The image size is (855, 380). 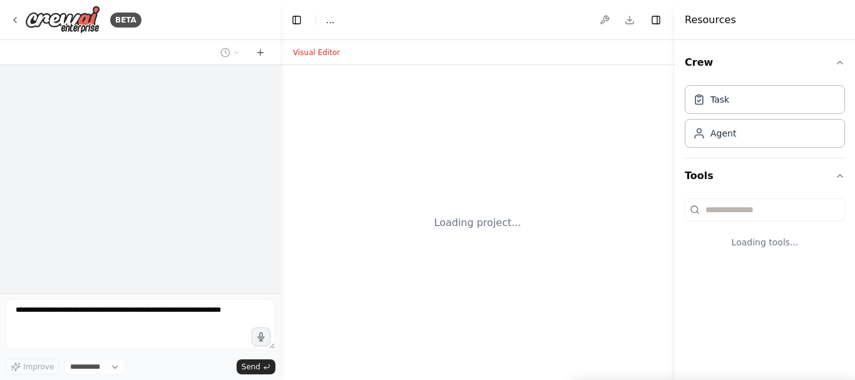 I want to click on button: Hide left sidebar, so click(x=297, y=20).